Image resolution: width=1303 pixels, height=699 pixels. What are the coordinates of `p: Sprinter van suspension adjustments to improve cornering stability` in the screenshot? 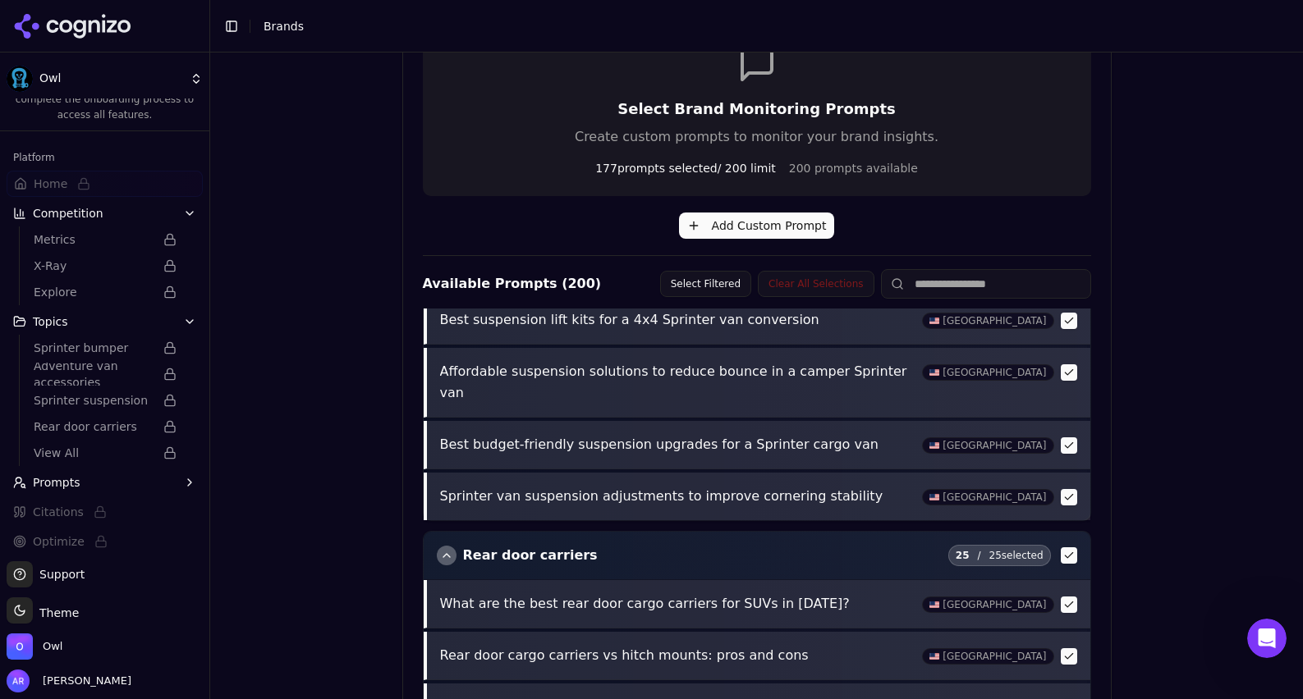 It's located at (676, 497).